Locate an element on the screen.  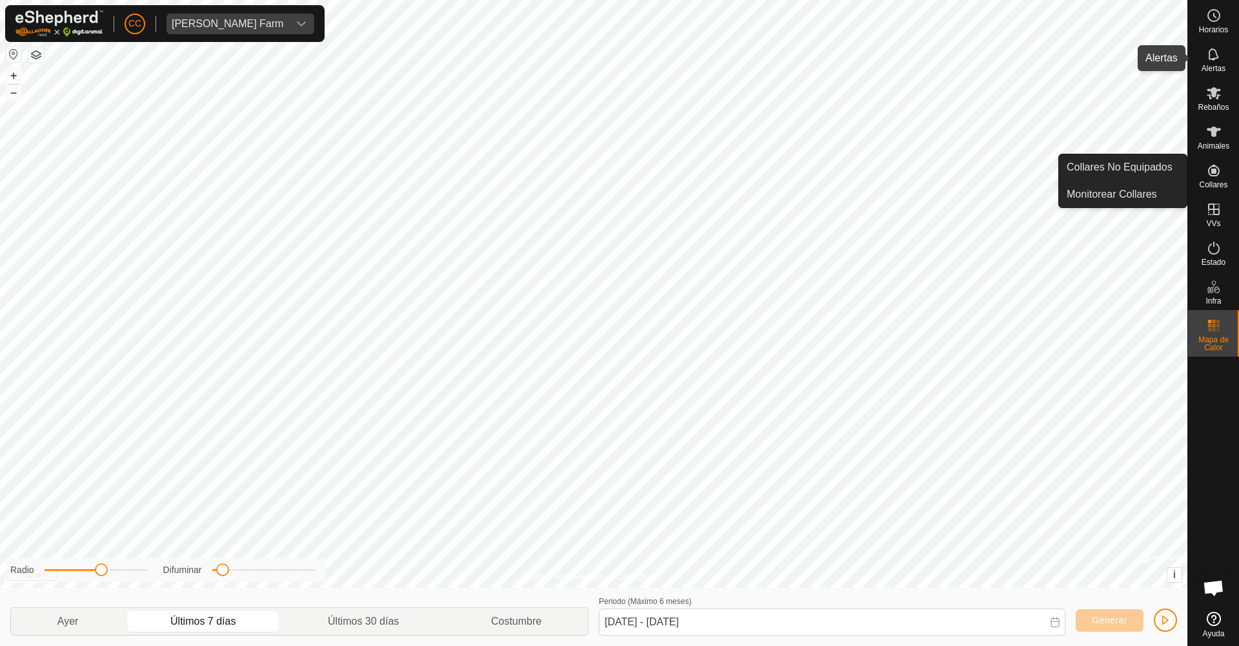
a: Política de Privacidad is located at coordinates (564, 576).